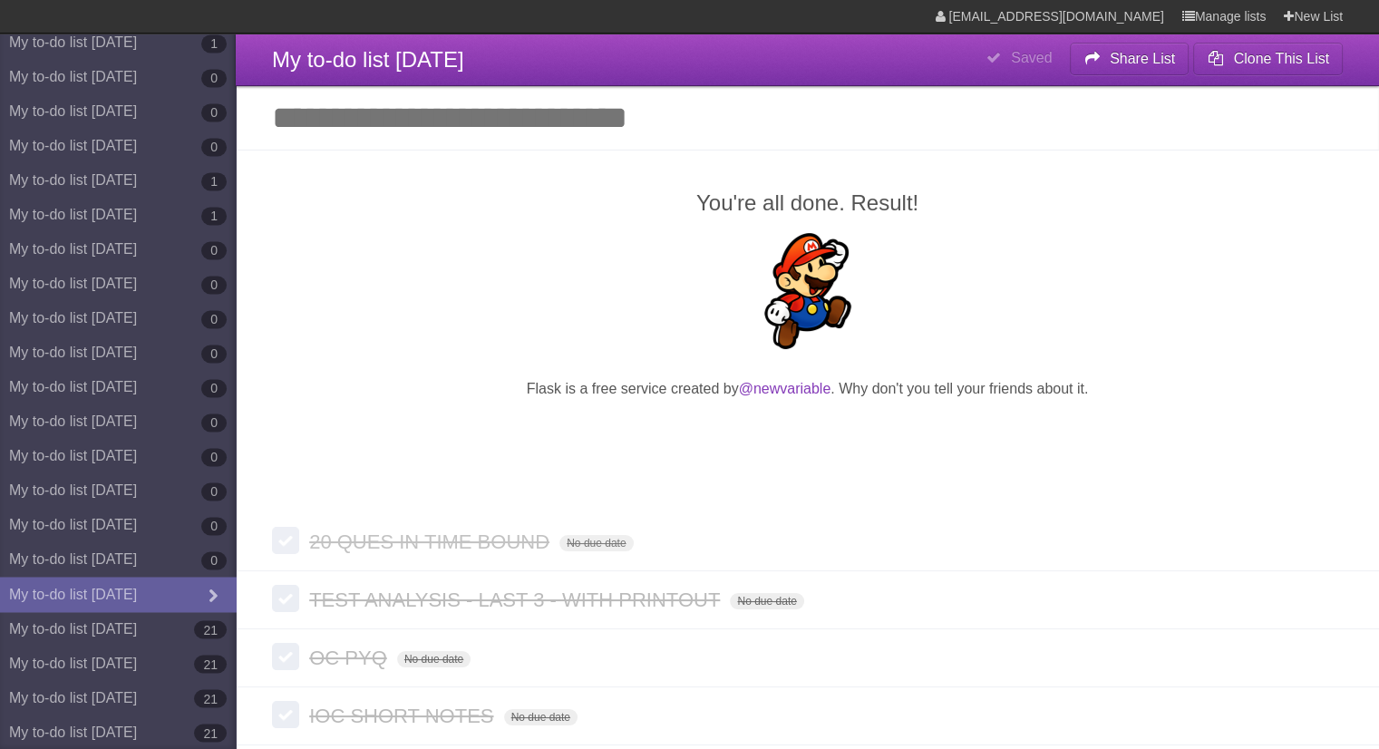 Image resolution: width=1379 pixels, height=749 pixels. I want to click on b: Saved, so click(1031, 57).